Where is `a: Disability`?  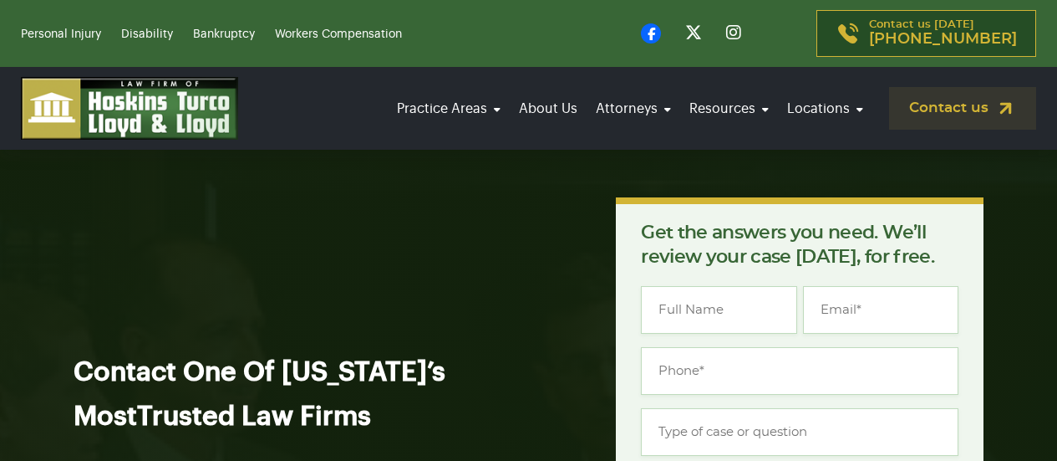 a: Disability is located at coordinates (147, 34).